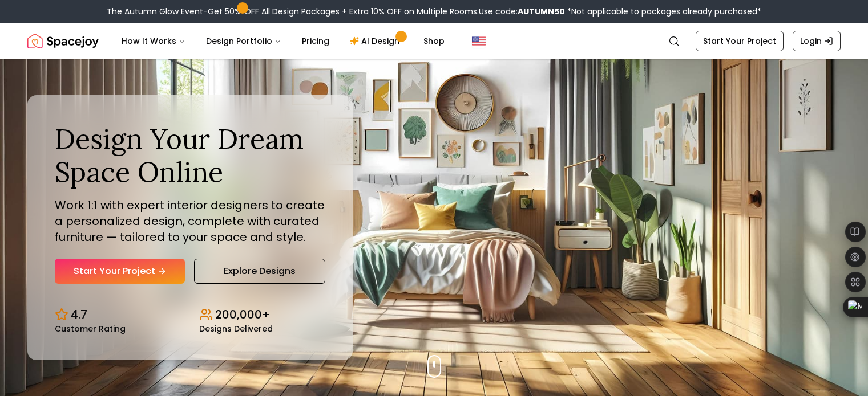 The width and height of the screenshot is (868, 396). I want to click on h1: Design Your Dream Space Online, so click(190, 155).